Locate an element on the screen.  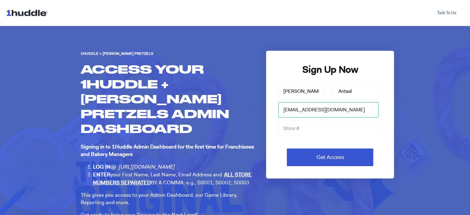
input: Email is located at coordinates (329, 110).